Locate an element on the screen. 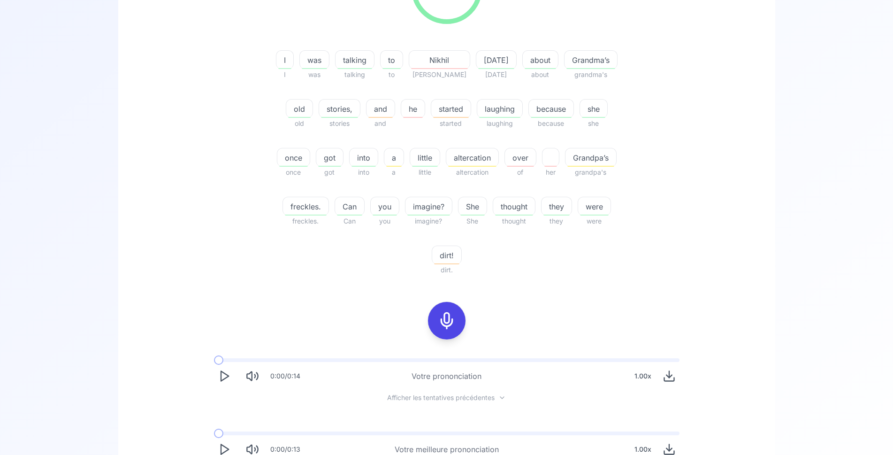 This screenshot has width=893, height=455. button: because is located at coordinates (551, 108).